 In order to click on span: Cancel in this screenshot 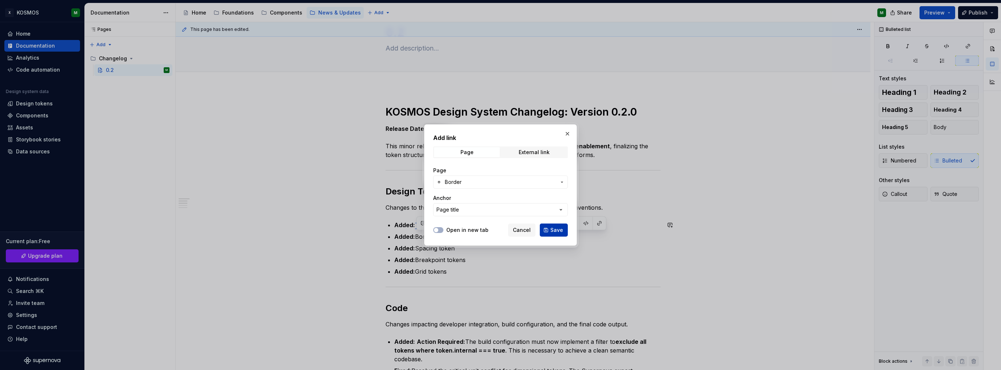, I will do `click(521, 230)`.